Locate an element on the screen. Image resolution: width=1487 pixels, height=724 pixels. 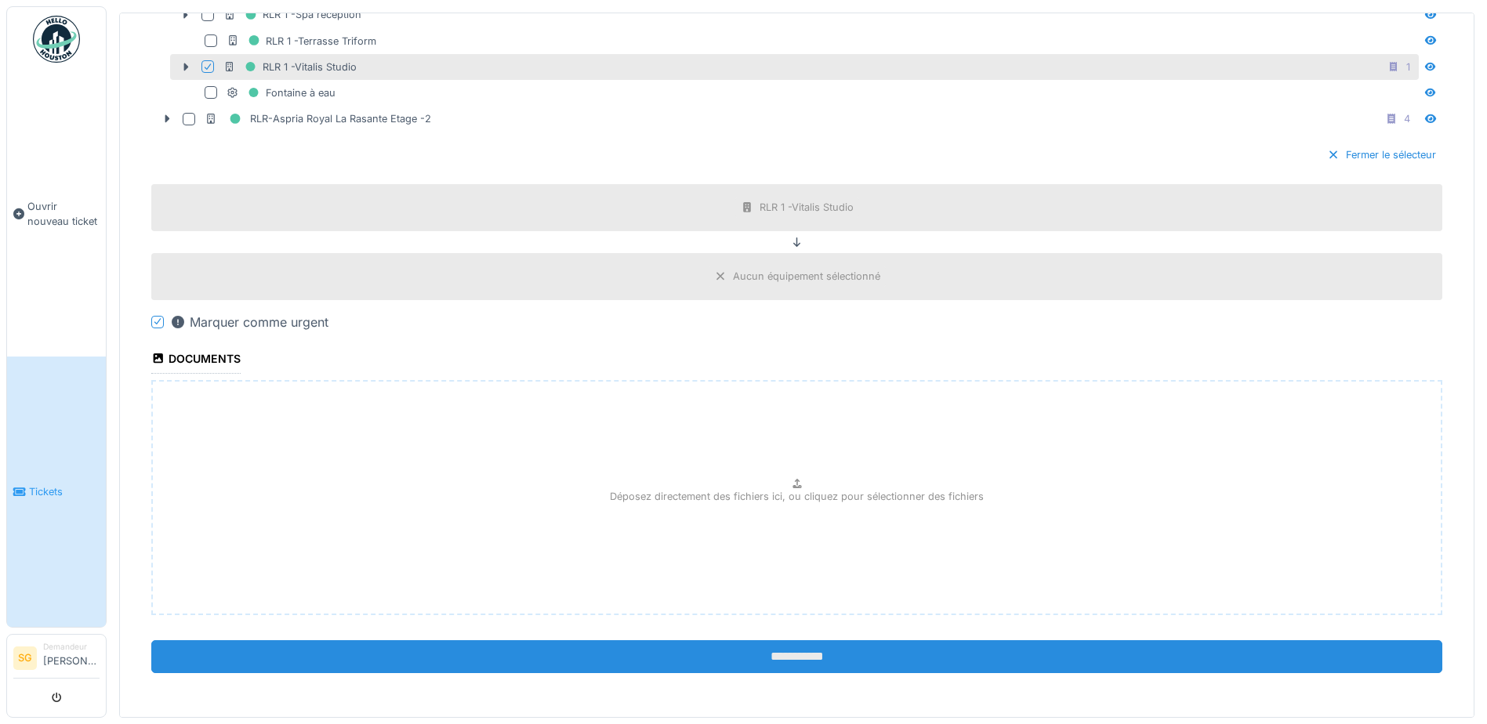
div: Fontaine à eau is located at coordinates (281, 92).